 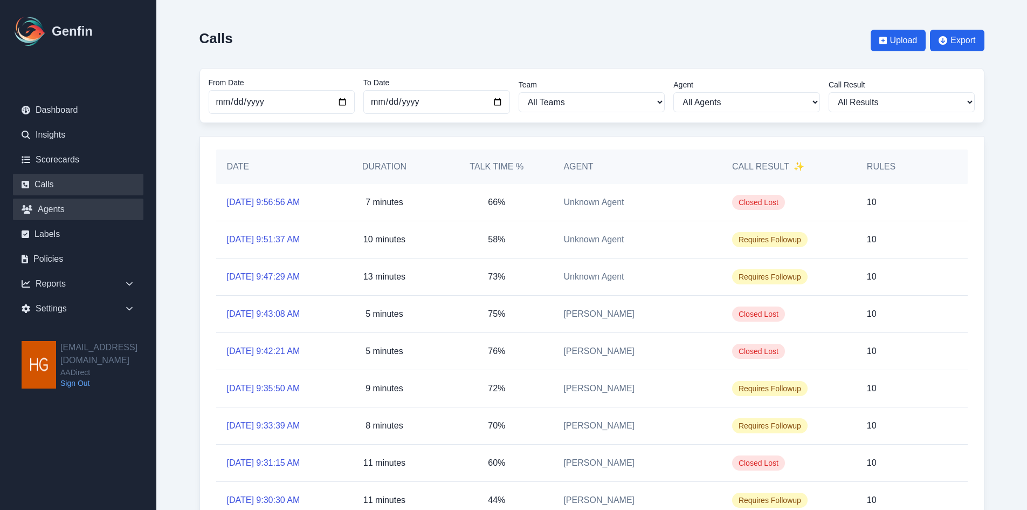 What do you see at coordinates (497, 388) in the screenshot?
I see `p: 72%` at bounding box center [497, 388].